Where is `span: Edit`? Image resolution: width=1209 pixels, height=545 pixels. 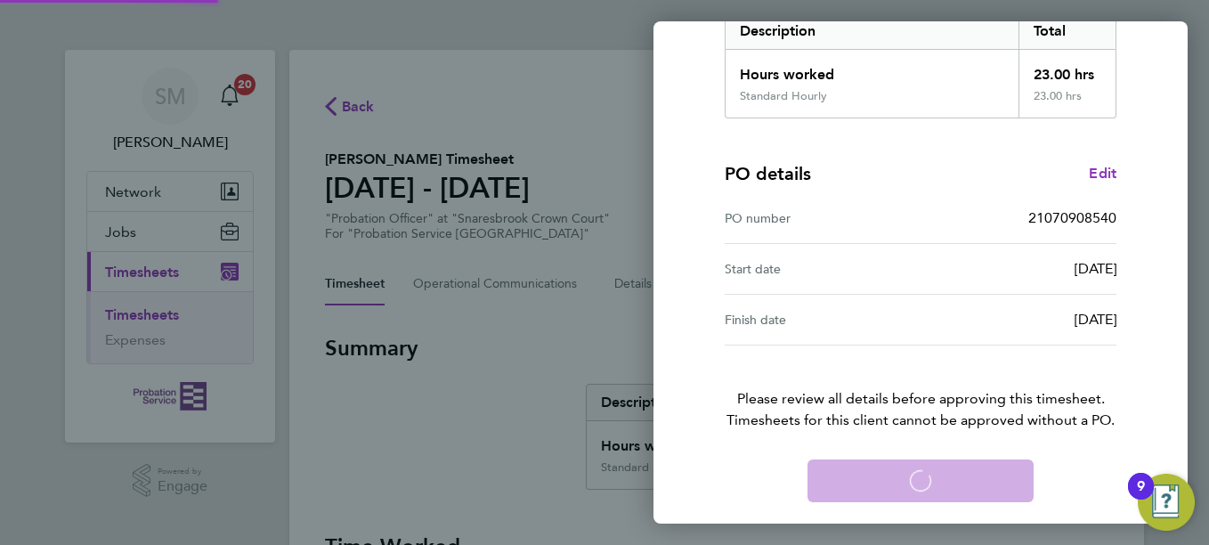 span: Edit is located at coordinates (1102, 173).